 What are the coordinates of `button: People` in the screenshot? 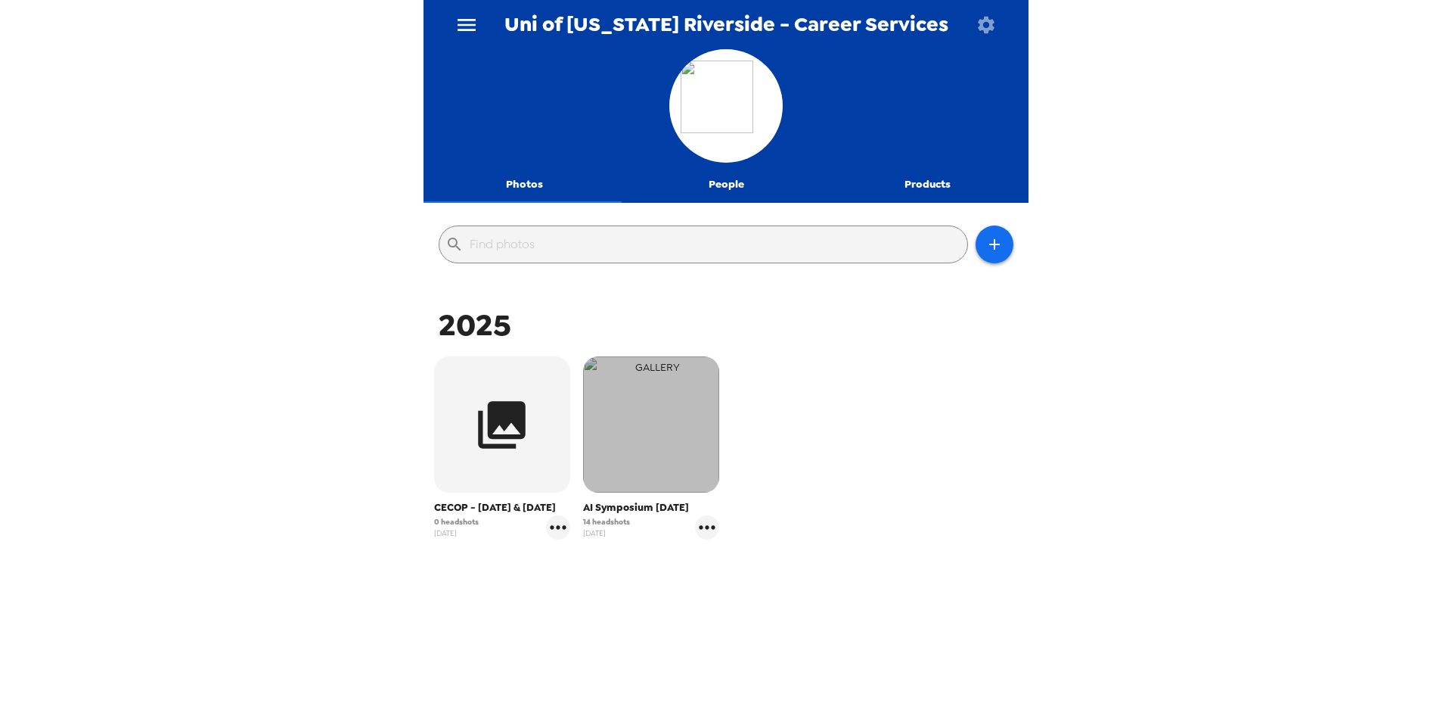 It's located at (726, 185).